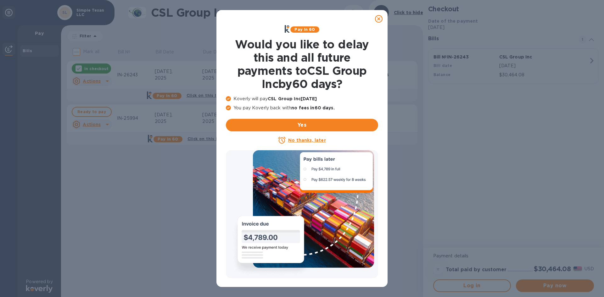  Describe the element at coordinates (313, 108) in the screenshot. I see `b: no fees in 60 days .` at that location.